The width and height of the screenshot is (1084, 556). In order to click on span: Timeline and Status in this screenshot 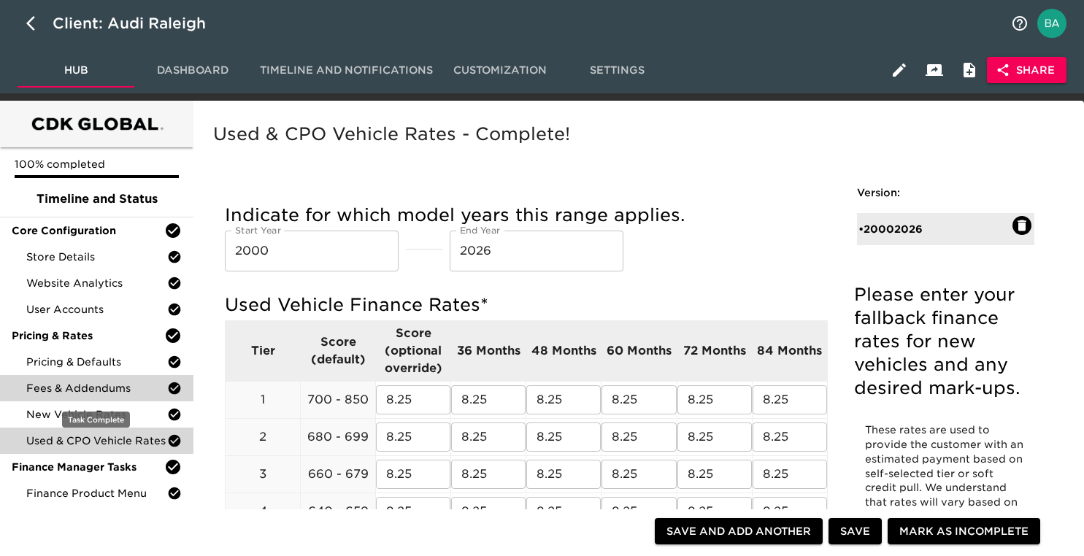, I will do `click(96, 199)`.